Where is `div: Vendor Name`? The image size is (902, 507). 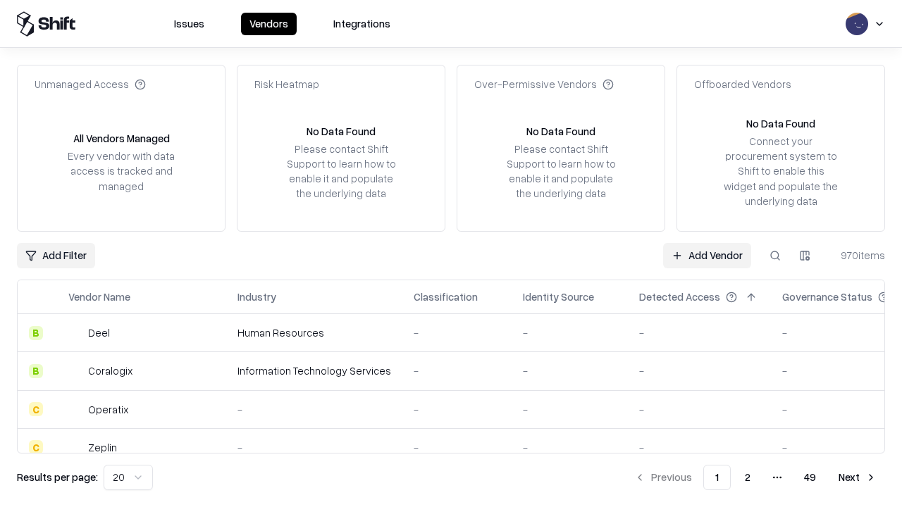
div: Vendor Name is located at coordinates (99, 297).